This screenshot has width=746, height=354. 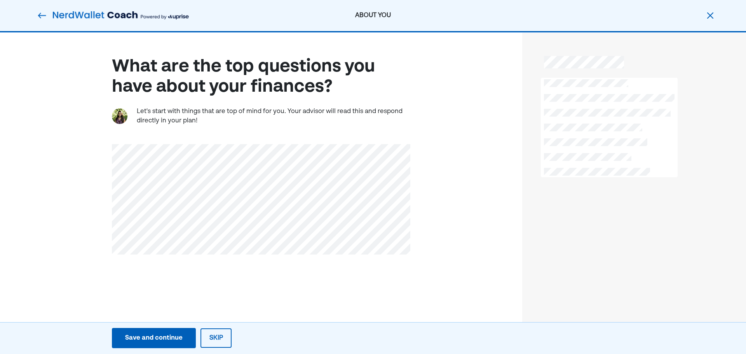 I want to click on div: Save and continue, so click(x=154, y=338).